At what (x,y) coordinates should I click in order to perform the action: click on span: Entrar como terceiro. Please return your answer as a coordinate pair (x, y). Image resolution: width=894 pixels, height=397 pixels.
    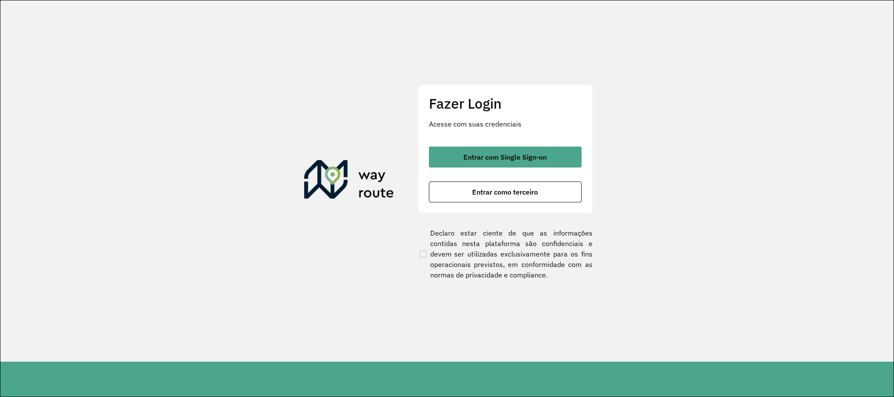
    Looking at the image, I should click on (505, 192).